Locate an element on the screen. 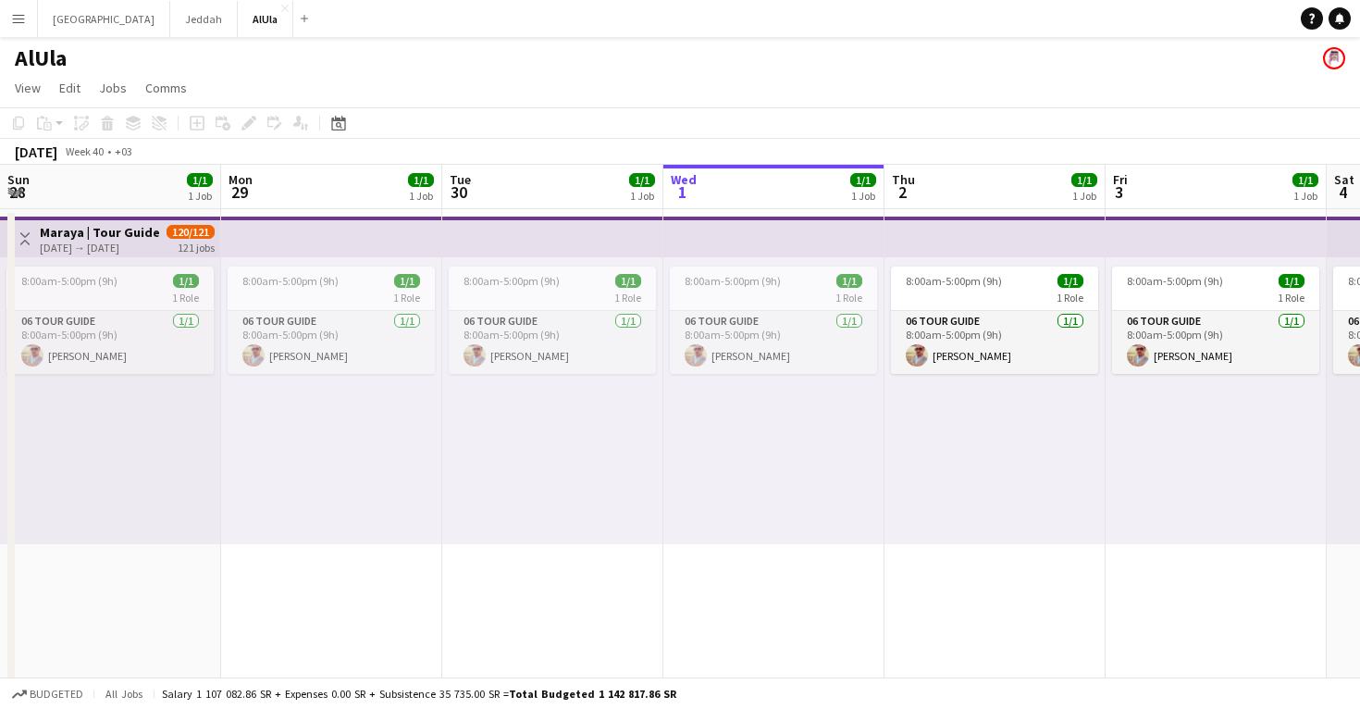 The height and width of the screenshot is (709, 1360). span: Fri is located at coordinates (1120, 179).